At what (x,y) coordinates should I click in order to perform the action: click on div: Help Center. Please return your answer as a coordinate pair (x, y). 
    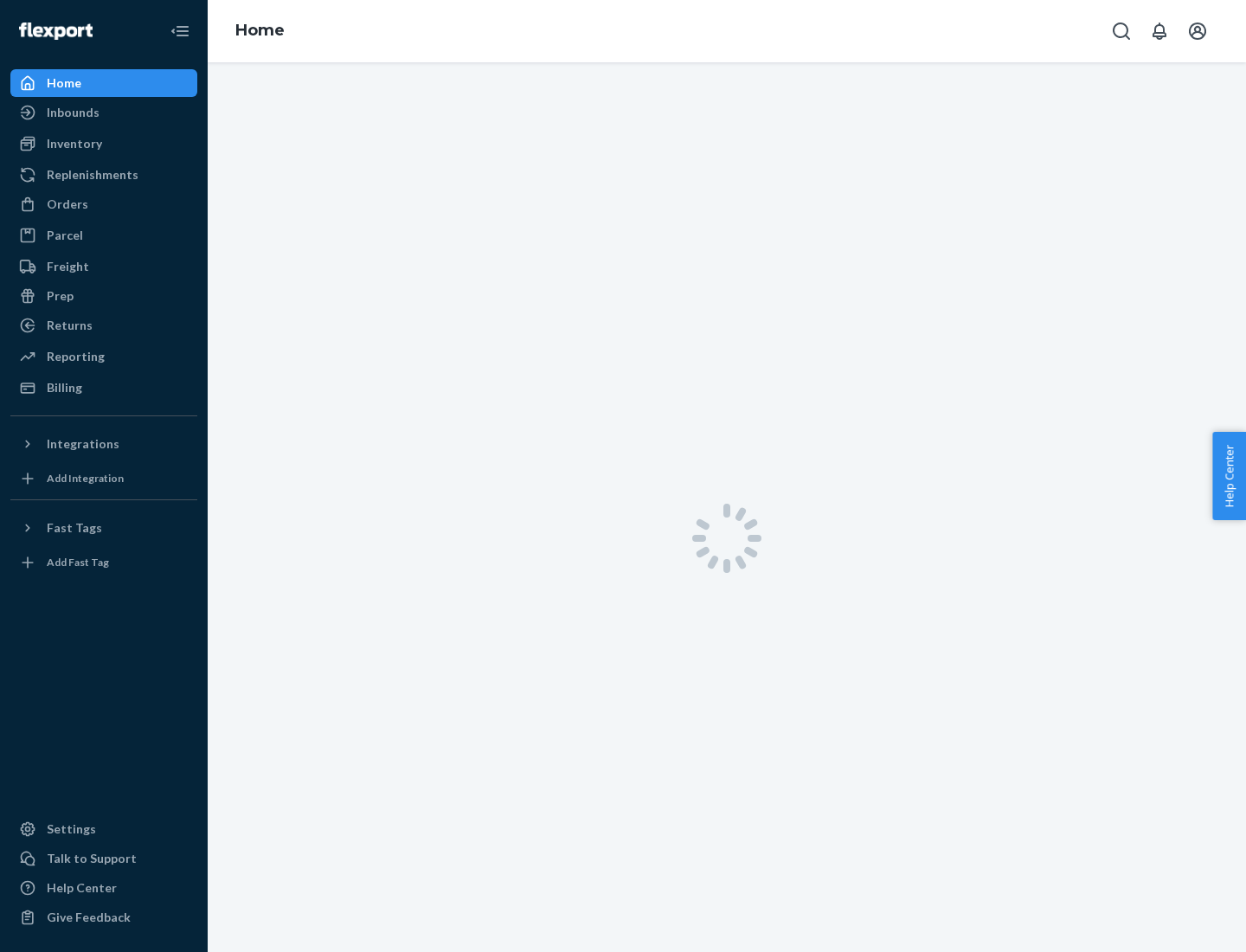
    Looking at the image, I should click on (81, 888).